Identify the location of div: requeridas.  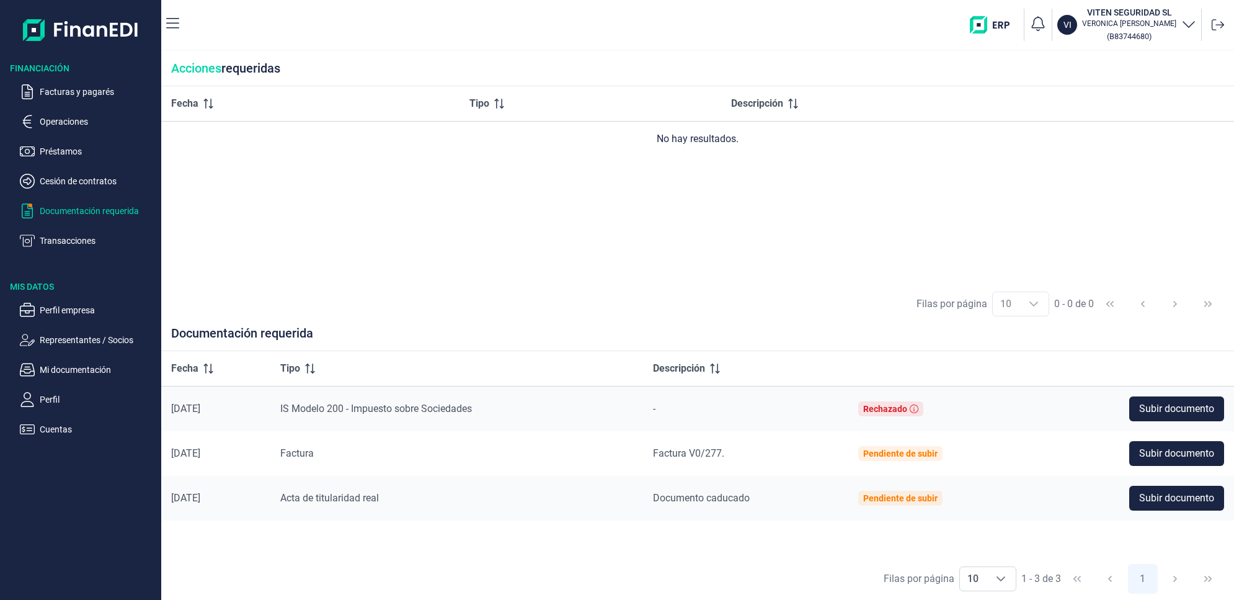
(698, 68).